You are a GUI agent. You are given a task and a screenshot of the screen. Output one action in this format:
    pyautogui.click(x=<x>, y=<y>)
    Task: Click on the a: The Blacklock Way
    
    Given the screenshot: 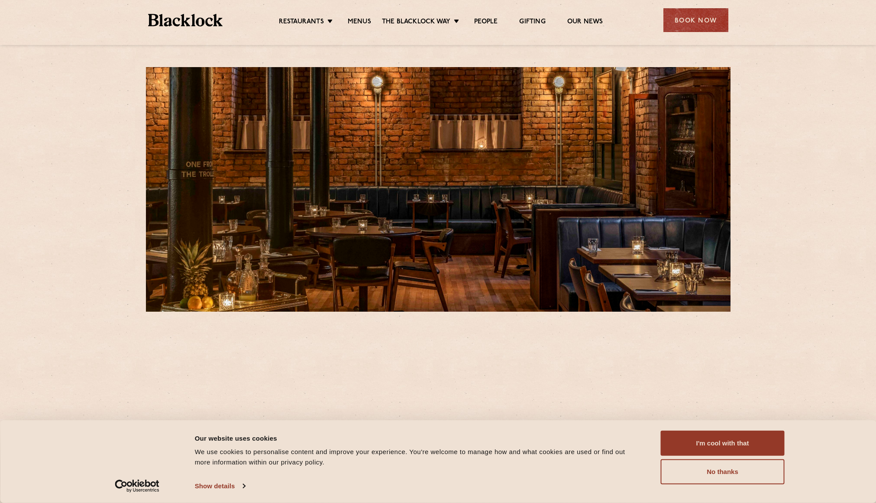 What is the action you would take?
    pyautogui.click(x=416, y=23)
    